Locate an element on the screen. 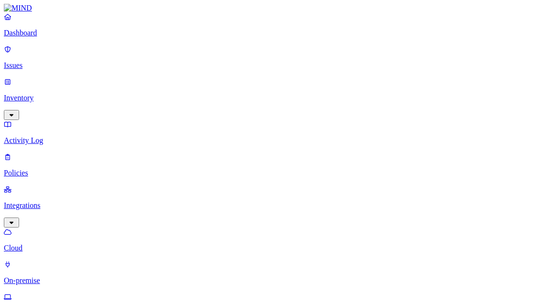 The image size is (551, 305). a: MIND is located at coordinates (276, 8).